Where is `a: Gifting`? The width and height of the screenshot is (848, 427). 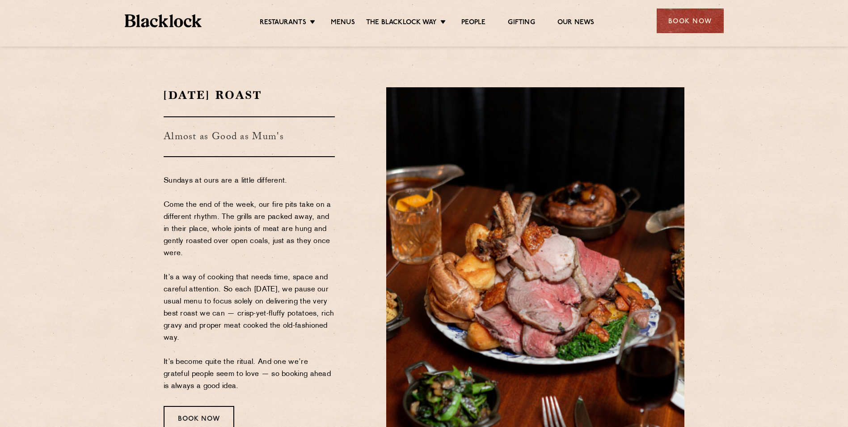
a: Gifting is located at coordinates (521, 23).